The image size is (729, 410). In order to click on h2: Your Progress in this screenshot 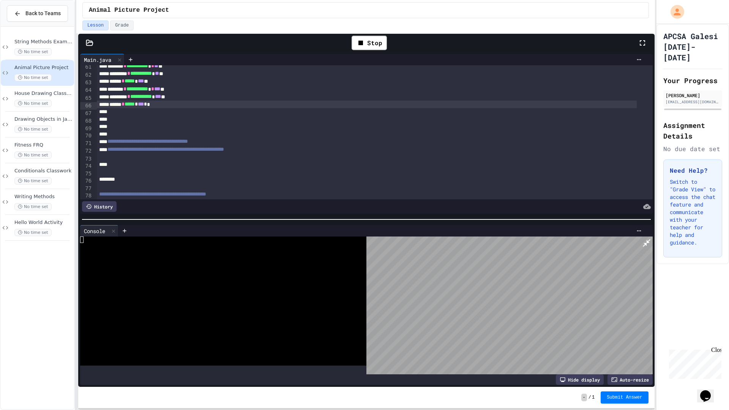, I will do `click(693, 81)`.